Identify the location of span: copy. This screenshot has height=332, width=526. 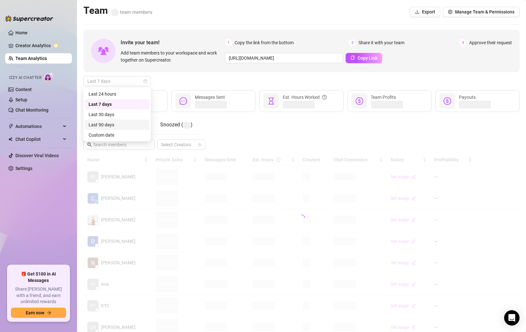
(353, 58).